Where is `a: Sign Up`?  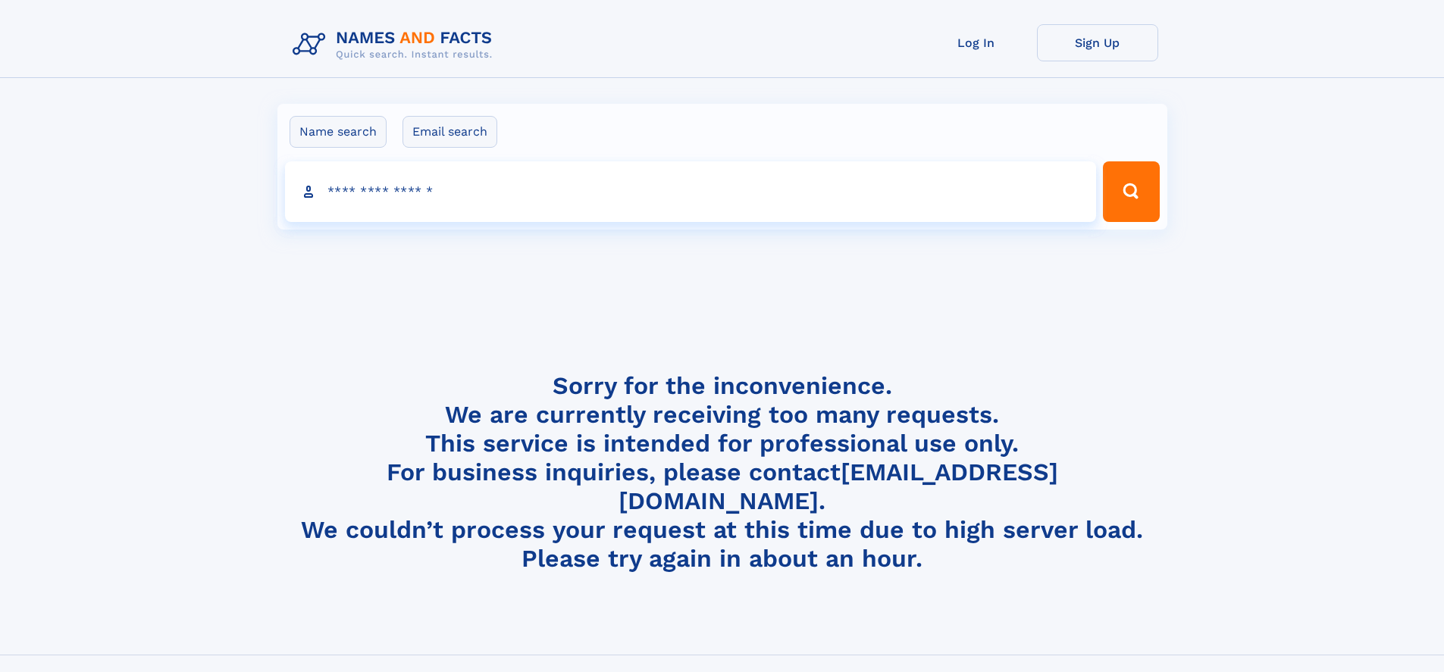
a: Sign Up is located at coordinates (1098, 42).